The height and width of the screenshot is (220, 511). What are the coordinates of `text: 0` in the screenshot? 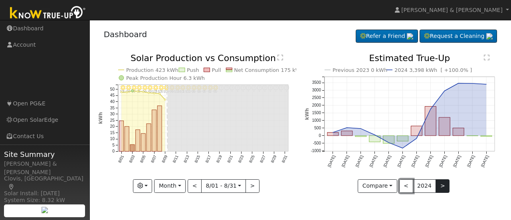 It's located at (113, 151).